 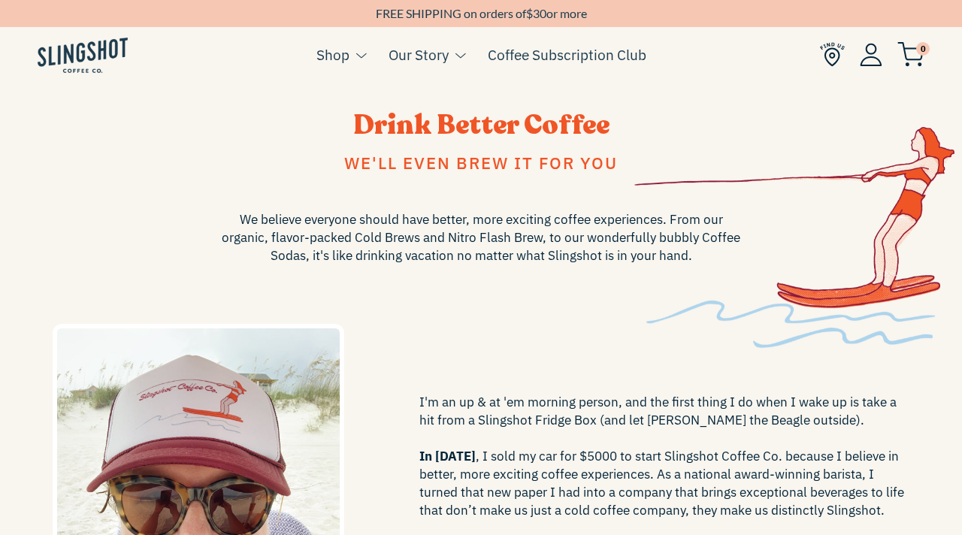 What do you see at coordinates (481, 238) in the screenshot?
I see `span: We believe everyone should have better, more exciting coffee experiences. From our organic, flavo...` at bounding box center [481, 238].